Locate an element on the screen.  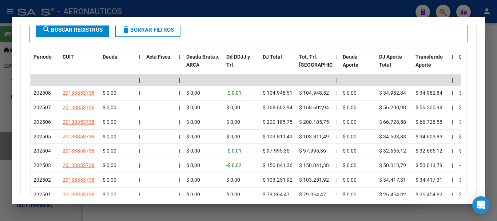
span: $ 104.948,51 is located at coordinates (277, 93).